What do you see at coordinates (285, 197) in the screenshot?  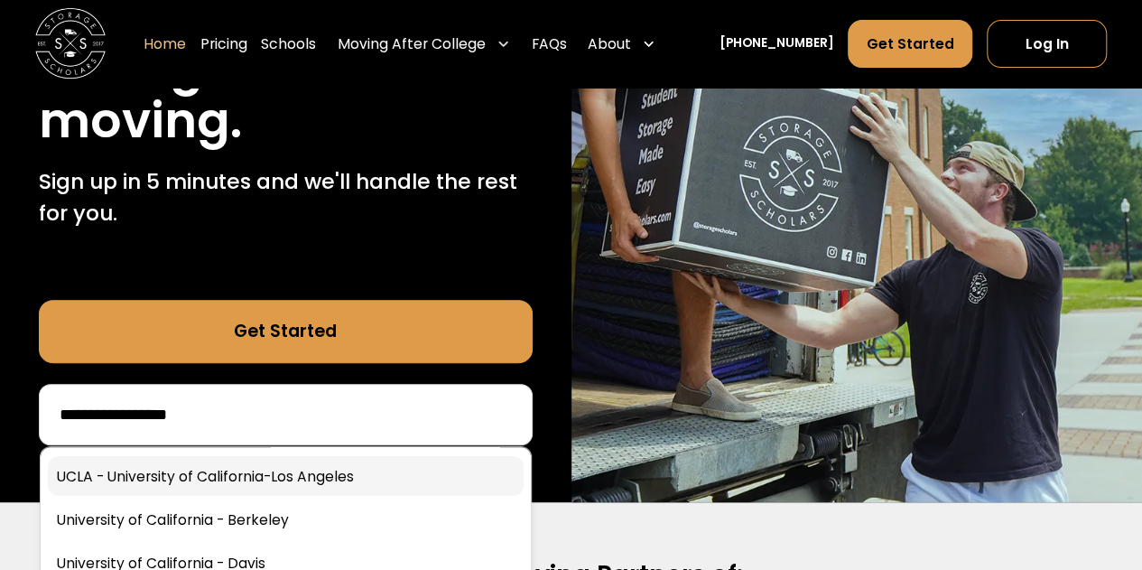 I see `p: Sign up in 5 minutes and we'll handle the rest for you.` at bounding box center [285, 197].